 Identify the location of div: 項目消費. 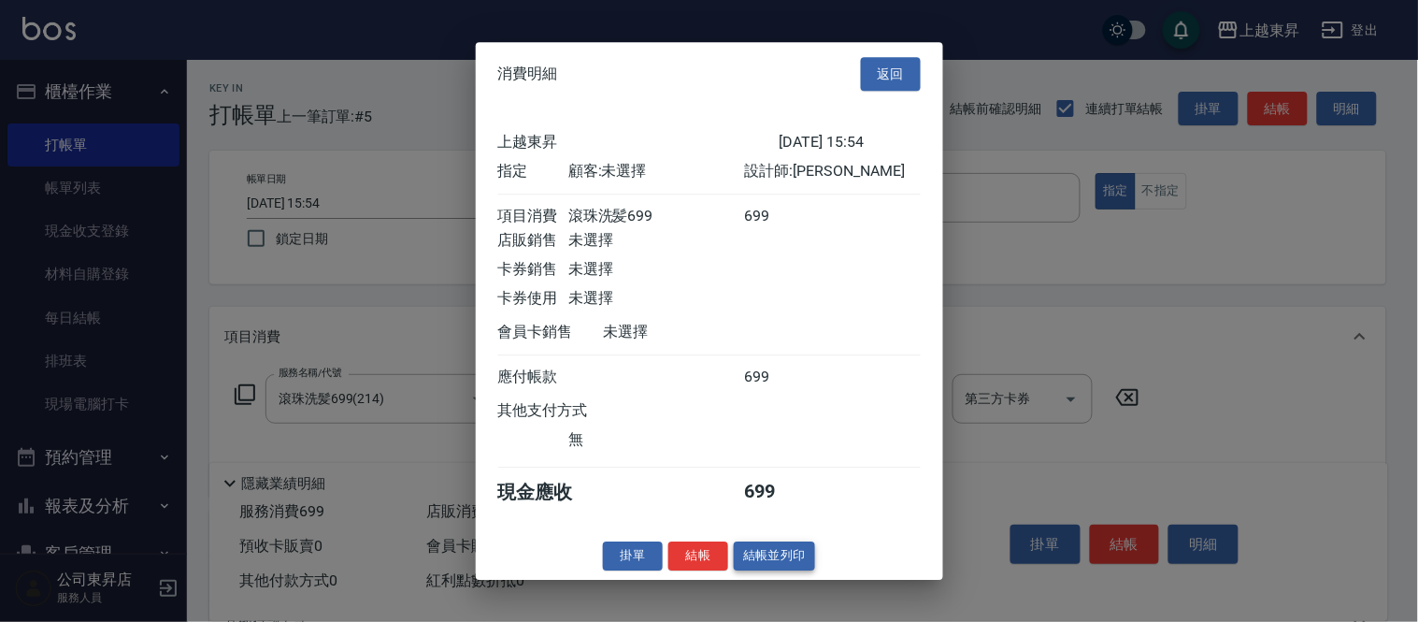
(533, 216).